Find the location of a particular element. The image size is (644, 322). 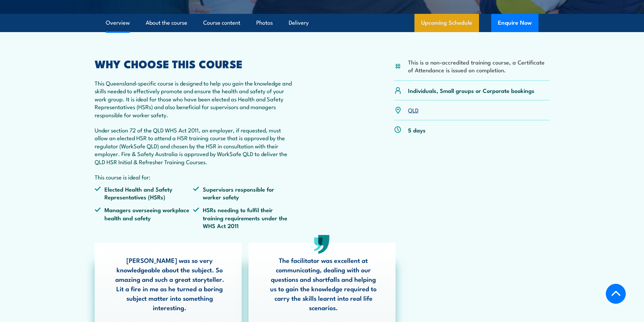

li: Supervisors responsible for worker safety is located at coordinates (242, 193).